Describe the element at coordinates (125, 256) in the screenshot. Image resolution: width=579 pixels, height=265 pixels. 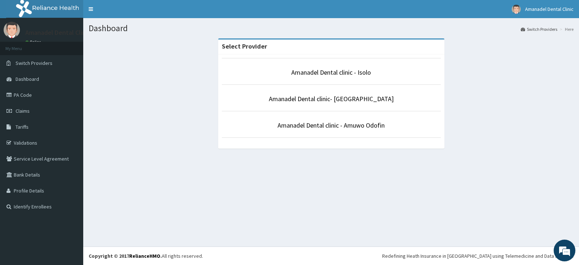
I see `strong: Copyright © 2017 .` at that location.